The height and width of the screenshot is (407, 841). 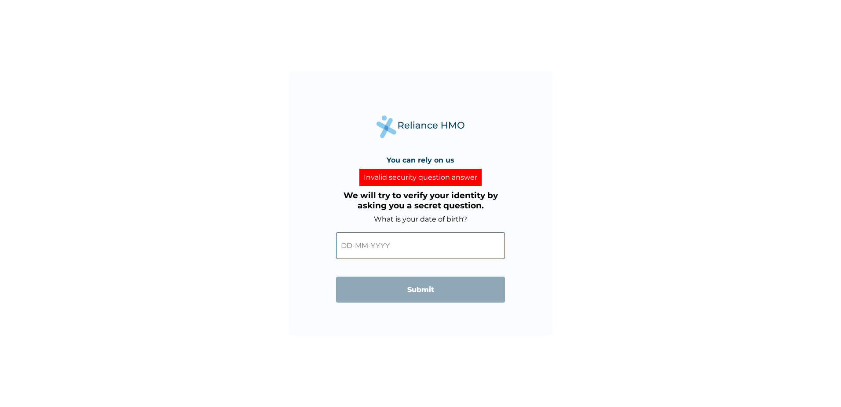 What do you see at coordinates (421, 289) in the screenshot?
I see `input: Submit` at bounding box center [421, 289].